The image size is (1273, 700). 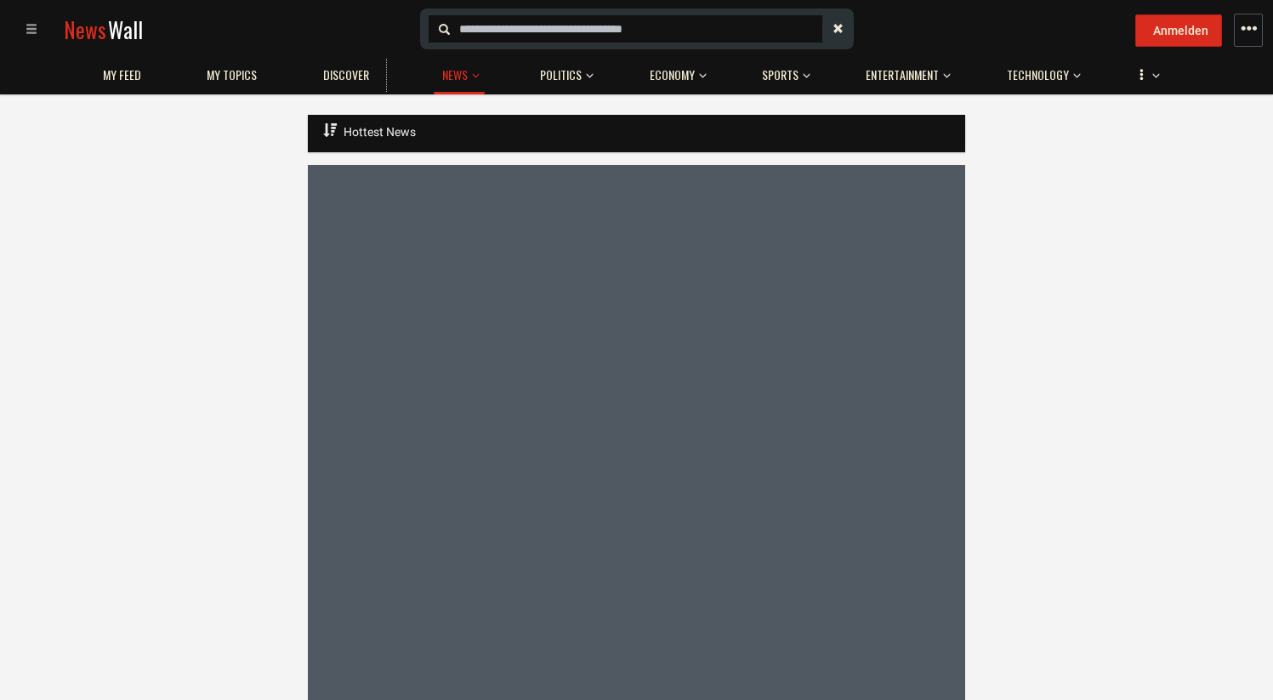 I want to click on button: Anmelden, so click(x=1179, y=31).